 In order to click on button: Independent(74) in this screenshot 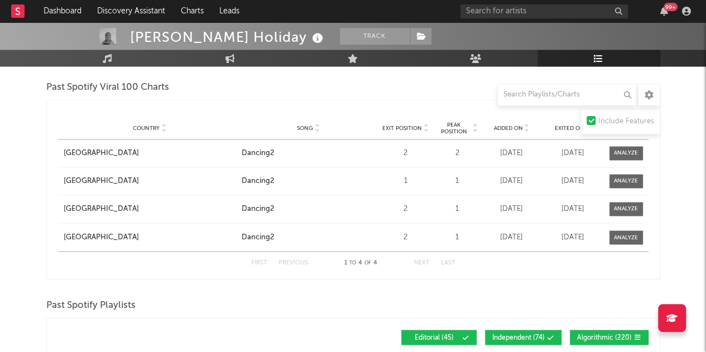, I will do `click(523, 337)`.